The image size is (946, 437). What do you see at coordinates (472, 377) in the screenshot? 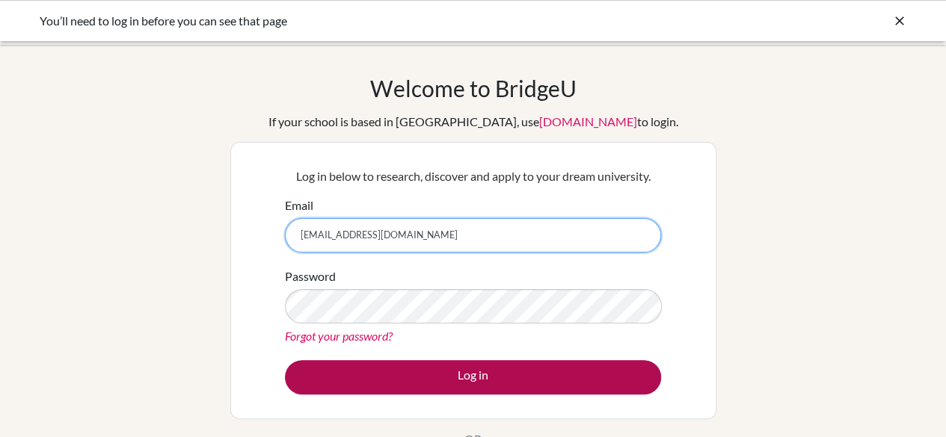
I see `button: Log in` at bounding box center [472, 377].